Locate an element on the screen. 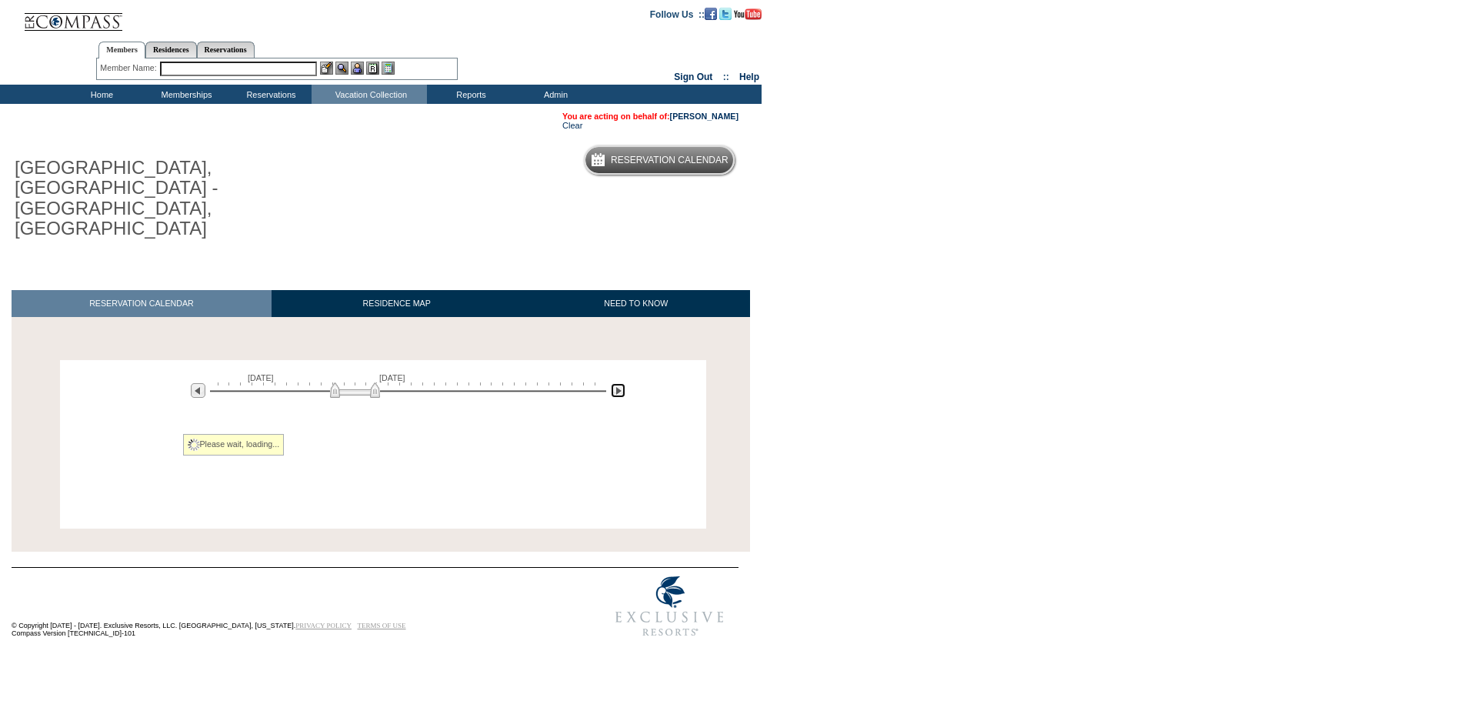 The width and height of the screenshot is (1477, 701). td: Home is located at coordinates (100, 94).